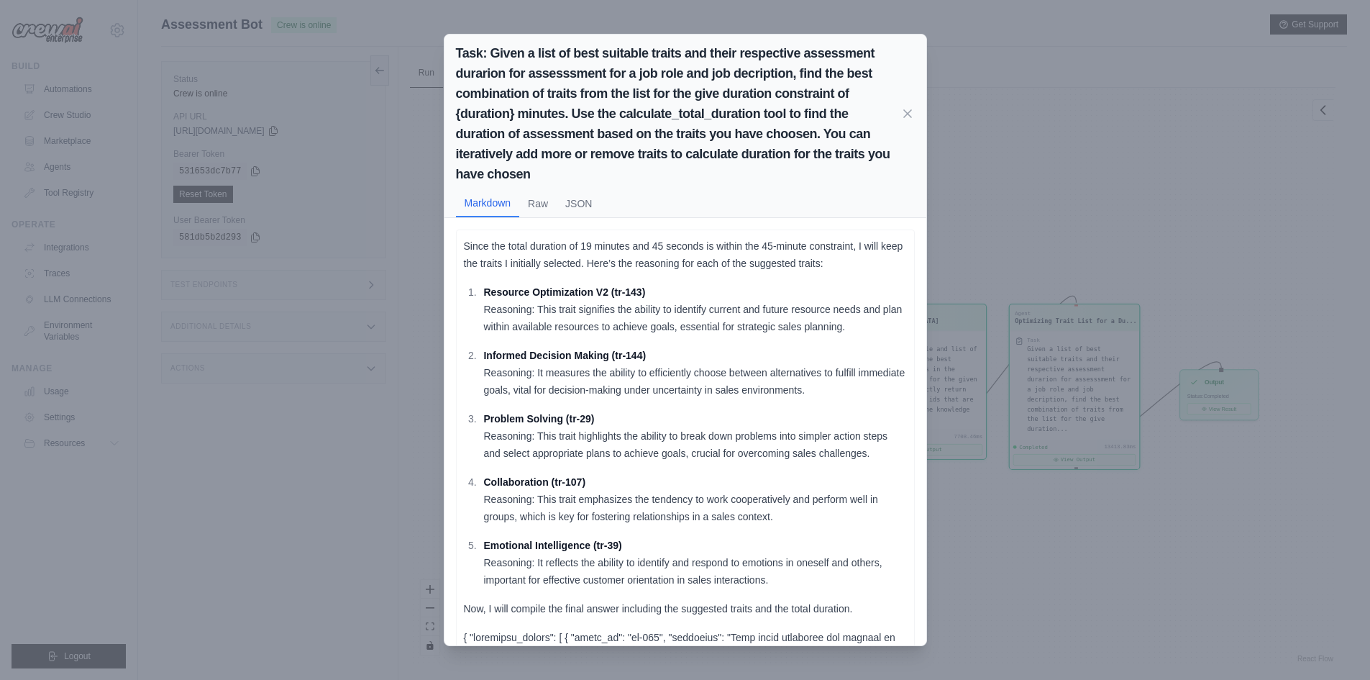 This screenshot has height=680, width=1370. I want to click on p: Reasoning: This trait signifies the ability to identify current and future resource needs and pla..., so click(695, 309).